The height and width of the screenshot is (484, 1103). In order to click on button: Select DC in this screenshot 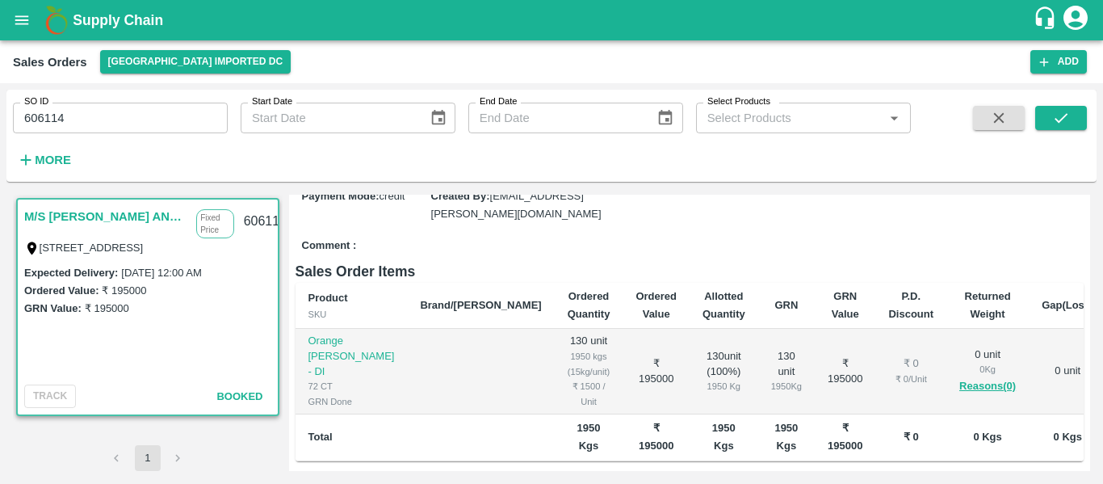, I will do `click(195, 61)`.